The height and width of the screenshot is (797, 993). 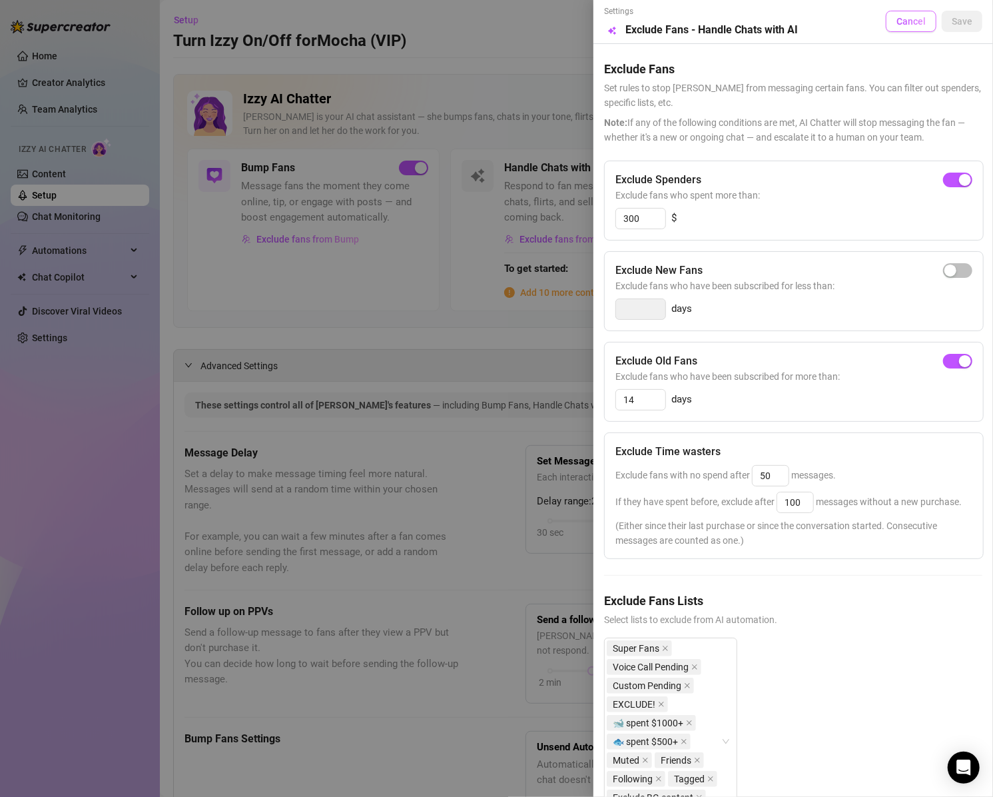 What do you see at coordinates (794, 620) in the screenshot?
I see `span: Select lists to exclude from AI automation.` at bounding box center [794, 620].